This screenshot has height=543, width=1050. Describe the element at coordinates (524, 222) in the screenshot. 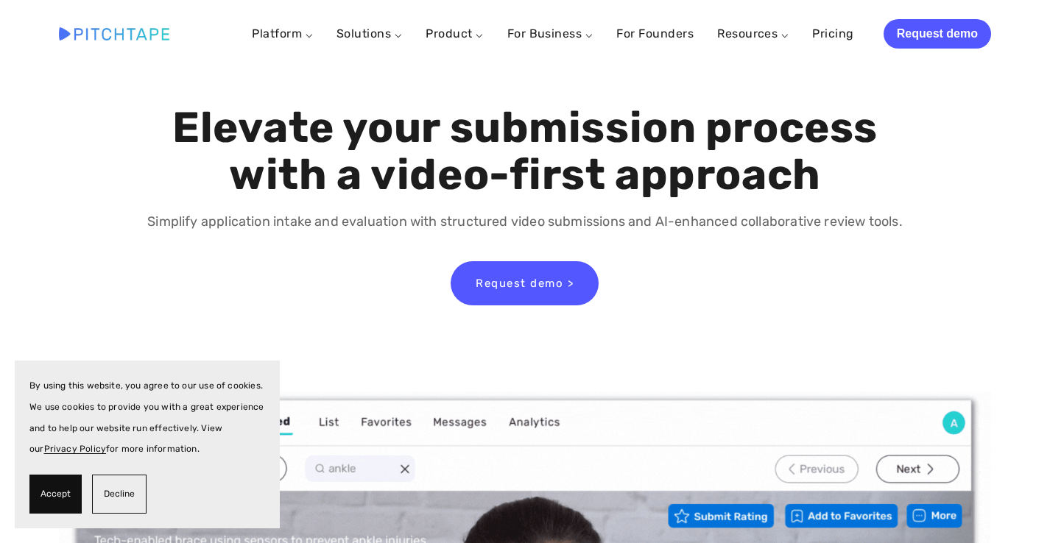

I see `p: Simplify application intake and evaluation with structured video submissions and AI-enhanced coll...` at that location.